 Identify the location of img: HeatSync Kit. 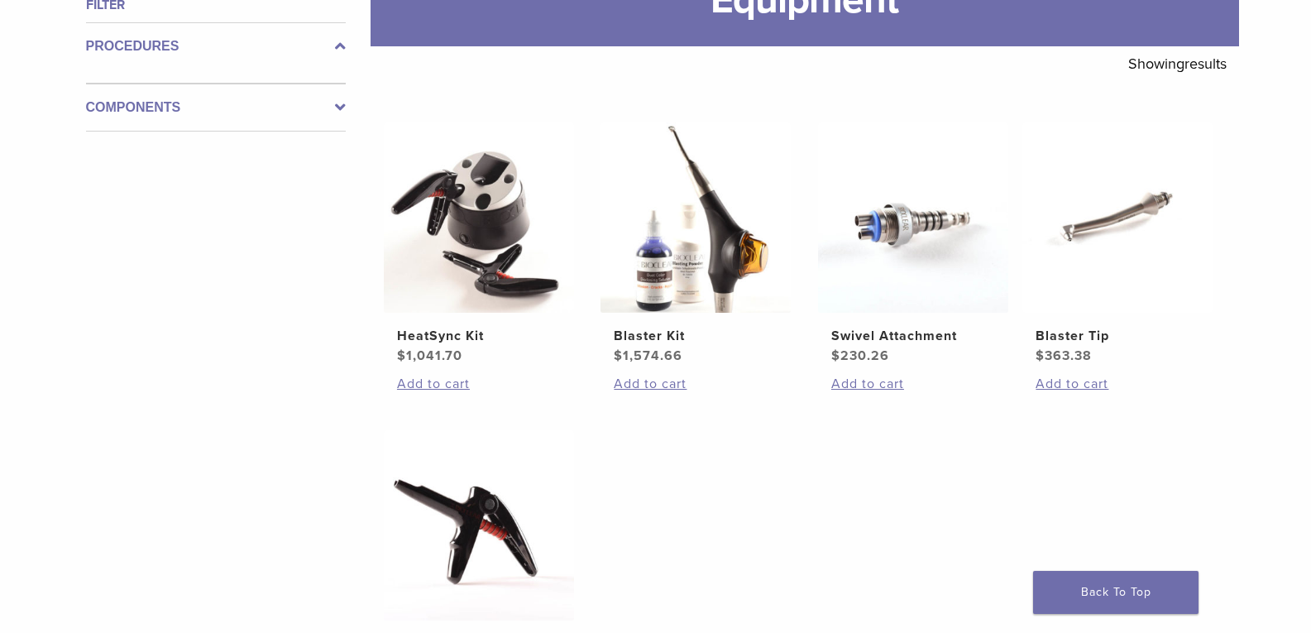
(479, 218).